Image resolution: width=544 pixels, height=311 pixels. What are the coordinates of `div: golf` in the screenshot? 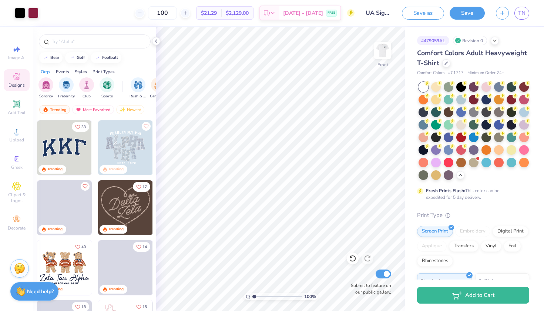 It's located at (81, 57).